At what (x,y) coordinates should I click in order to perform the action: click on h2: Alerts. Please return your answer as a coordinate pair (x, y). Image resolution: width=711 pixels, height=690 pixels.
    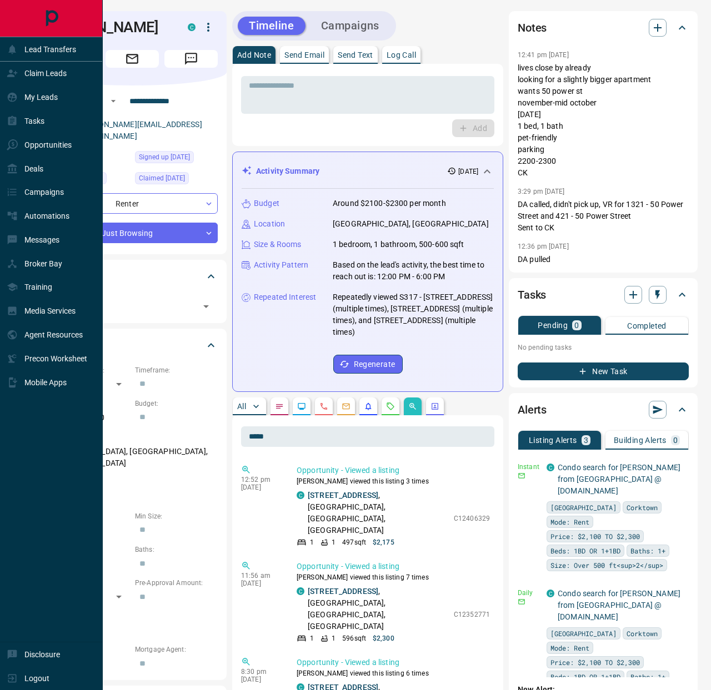
    Looking at the image, I should click on (532, 410).